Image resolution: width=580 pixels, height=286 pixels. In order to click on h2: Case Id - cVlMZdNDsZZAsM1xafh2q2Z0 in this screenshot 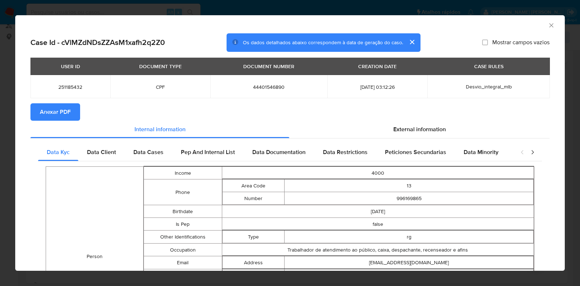, I will do `click(98, 42)`.